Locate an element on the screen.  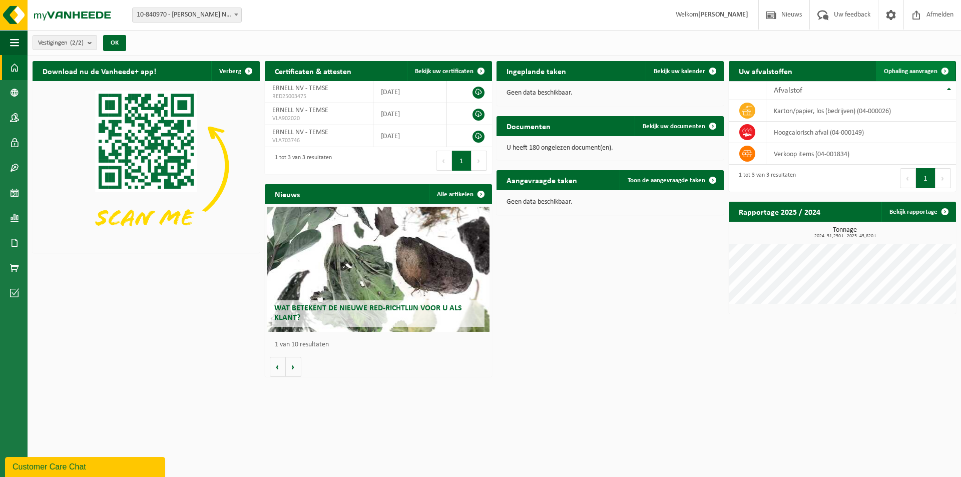
span: Vestigingen is located at coordinates (61, 43).